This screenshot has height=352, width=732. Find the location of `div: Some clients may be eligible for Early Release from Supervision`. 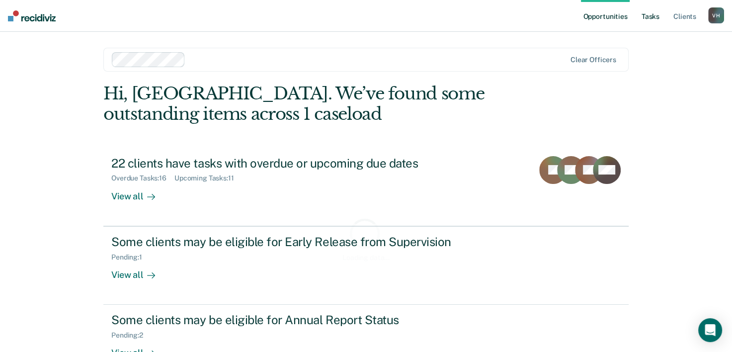

div: Some clients may be eligible for Early Release from Supervision is located at coordinates (286, 241).